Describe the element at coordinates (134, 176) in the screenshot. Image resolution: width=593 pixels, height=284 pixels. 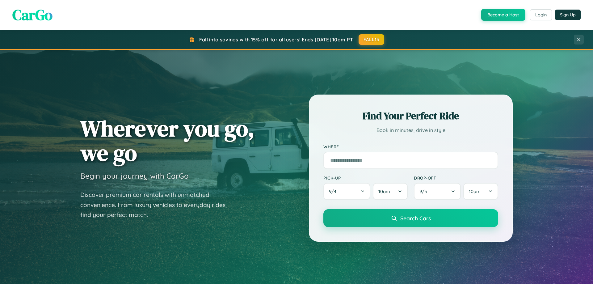
I see `h3: Begin your journey with CarGo` at that location.